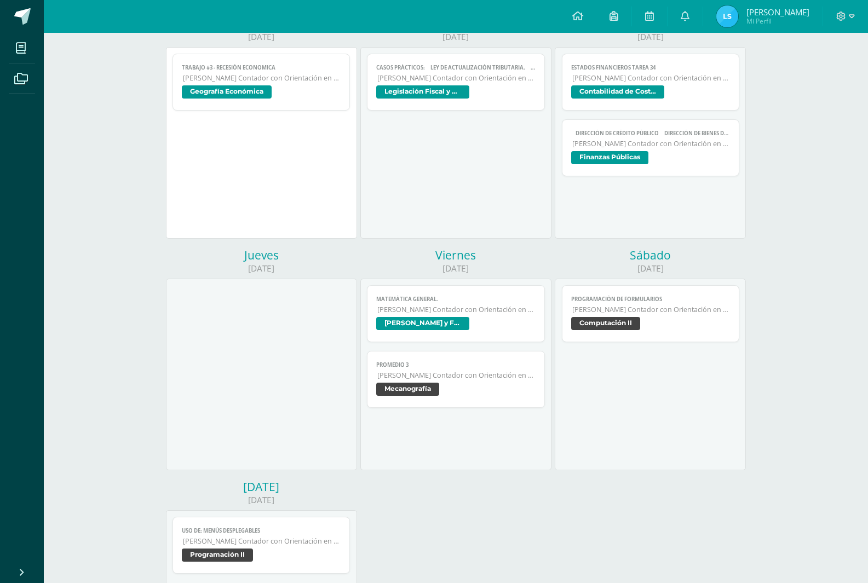 The height and width of the screenshot is (583, 868). Describe the element at coordinates (618, 92) in the screenshot. I see `span: Contabilidad de Costos` at that location.